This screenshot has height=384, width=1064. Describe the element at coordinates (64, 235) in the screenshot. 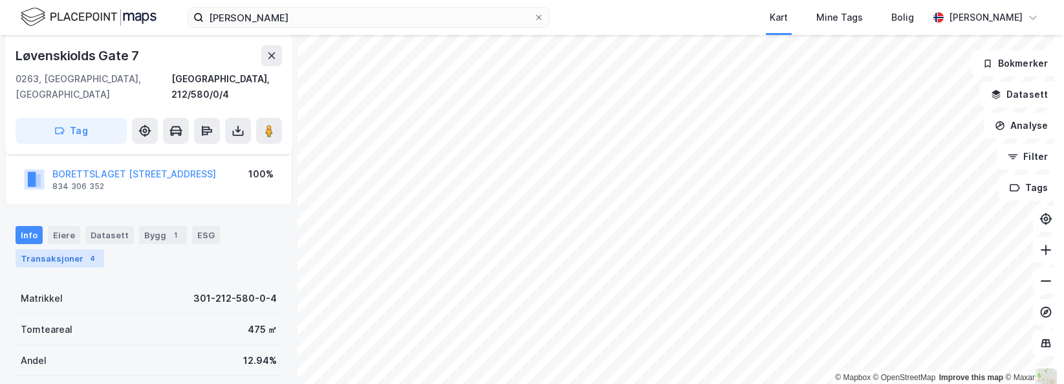

I see `div: Eiere` at that location.